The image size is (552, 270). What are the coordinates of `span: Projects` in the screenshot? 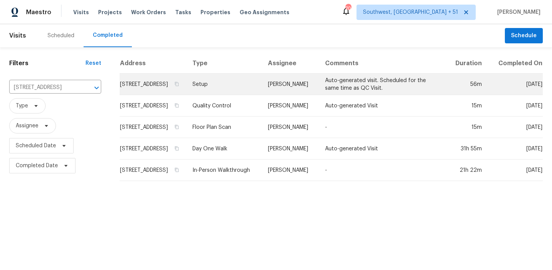 It's located at (110, 12).